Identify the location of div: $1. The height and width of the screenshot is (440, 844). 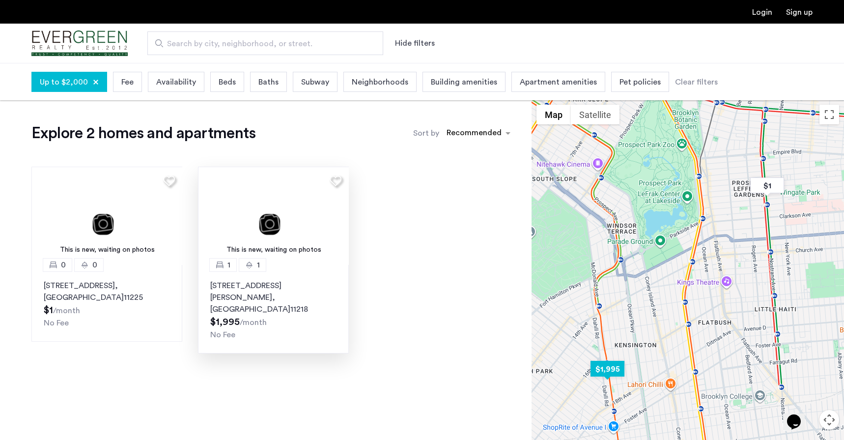
(767, 185).